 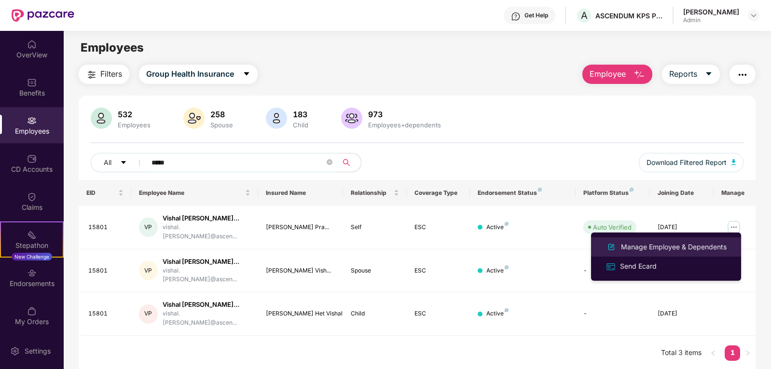 I want to click on th: Relationship, so click(x=375, y=193).